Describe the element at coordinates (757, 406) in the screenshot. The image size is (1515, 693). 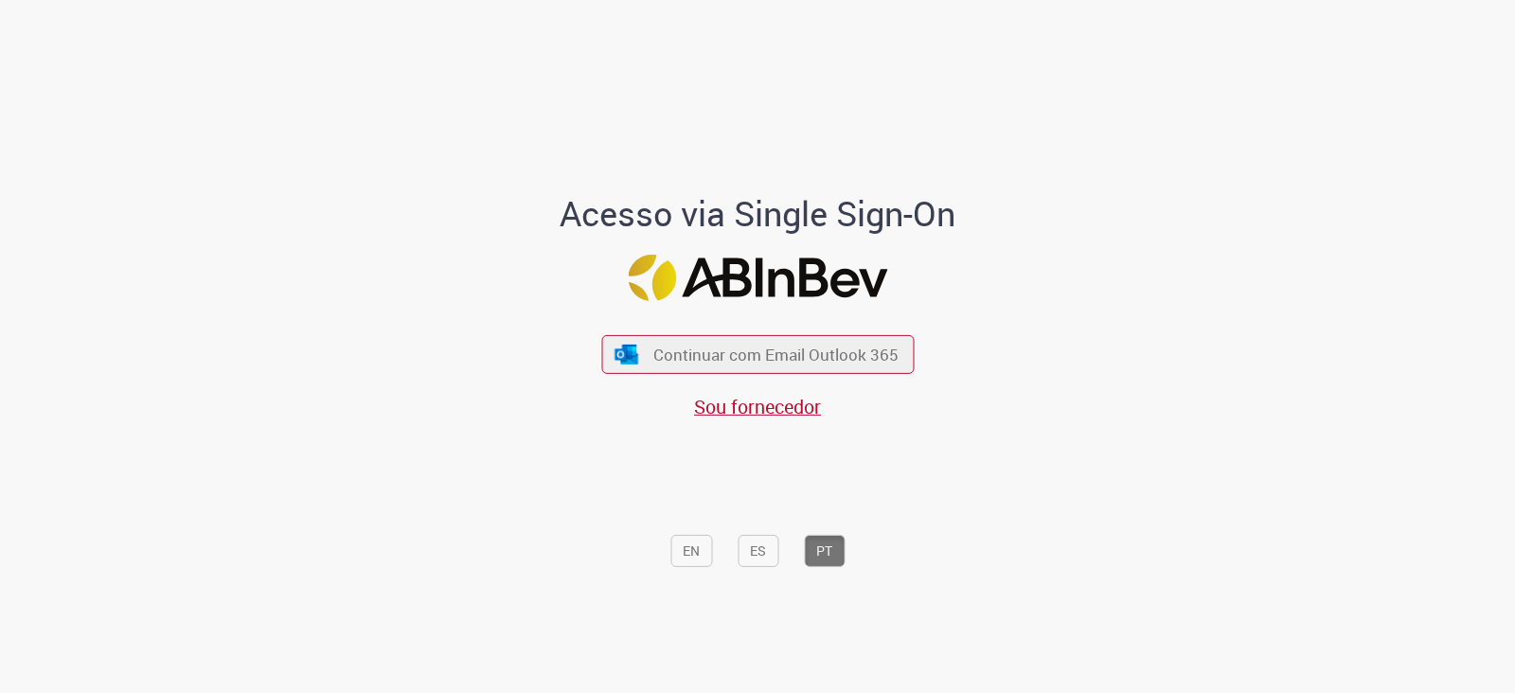
I see `span: Sou fornecedor` at that location.